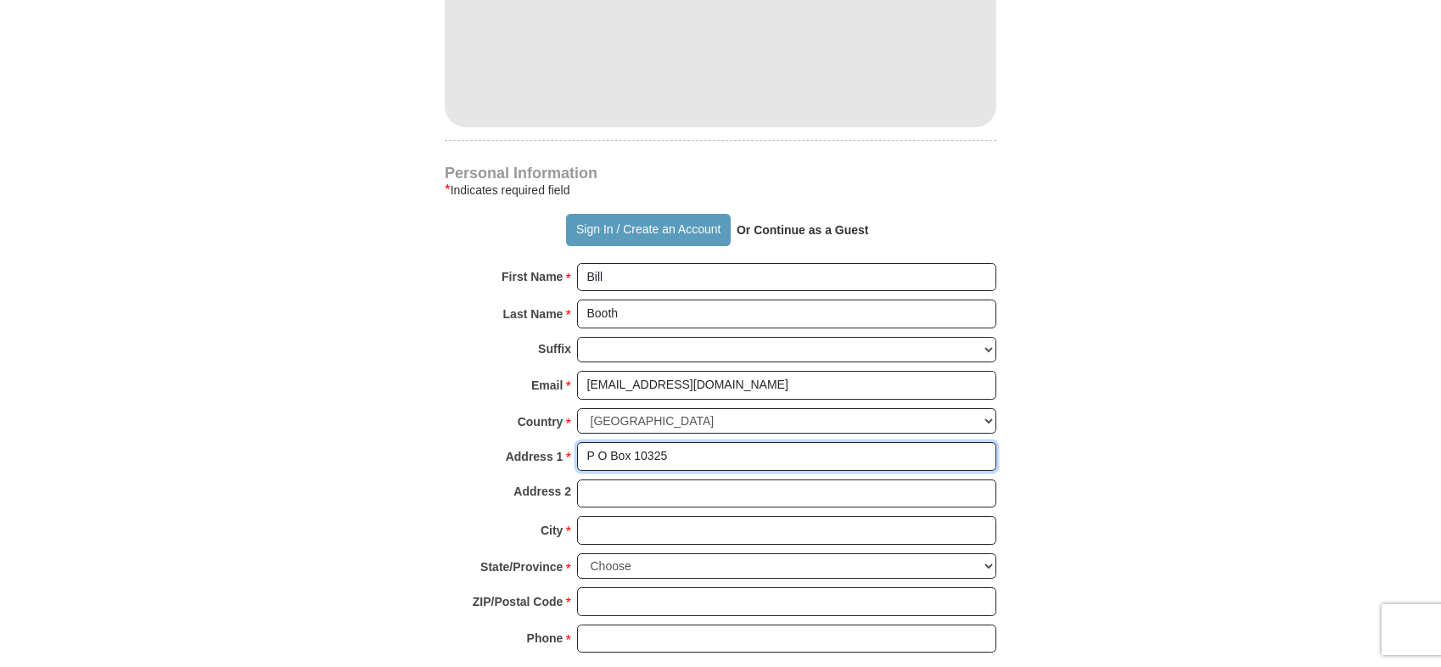 Image resolution: width=1441 pixels, height=667 pixels. Describe the element at coordinates (535, 457) in the screenshot. I see `strong: Address 1` at that location.